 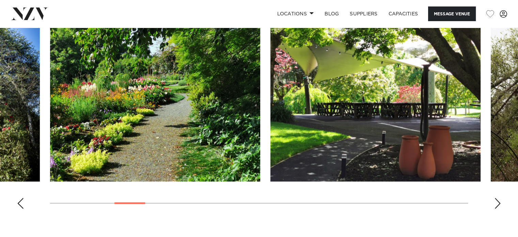 I want to click on button: Message Venue, so click(x=452, y=14).